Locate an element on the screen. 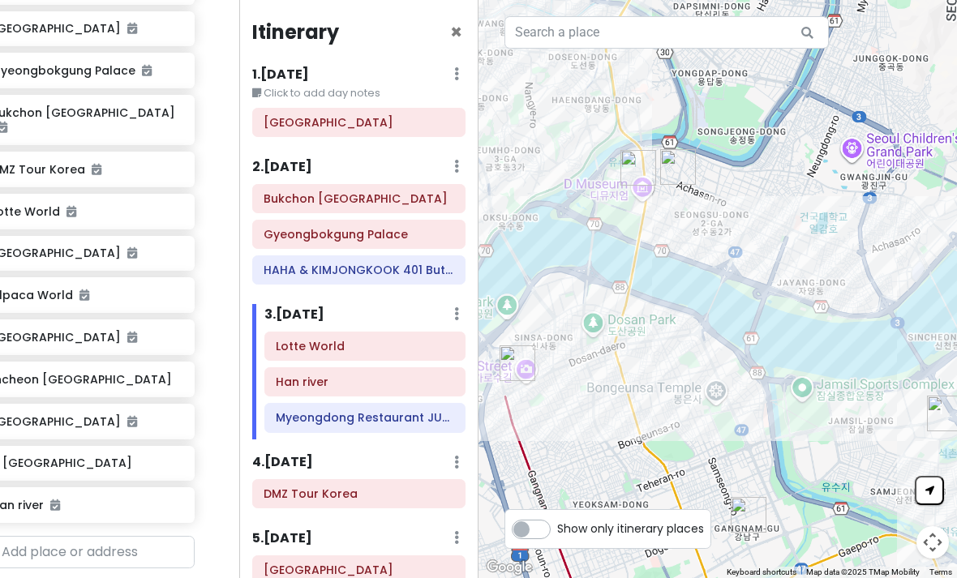  input: Search a place is located at coordinates (666, 32).